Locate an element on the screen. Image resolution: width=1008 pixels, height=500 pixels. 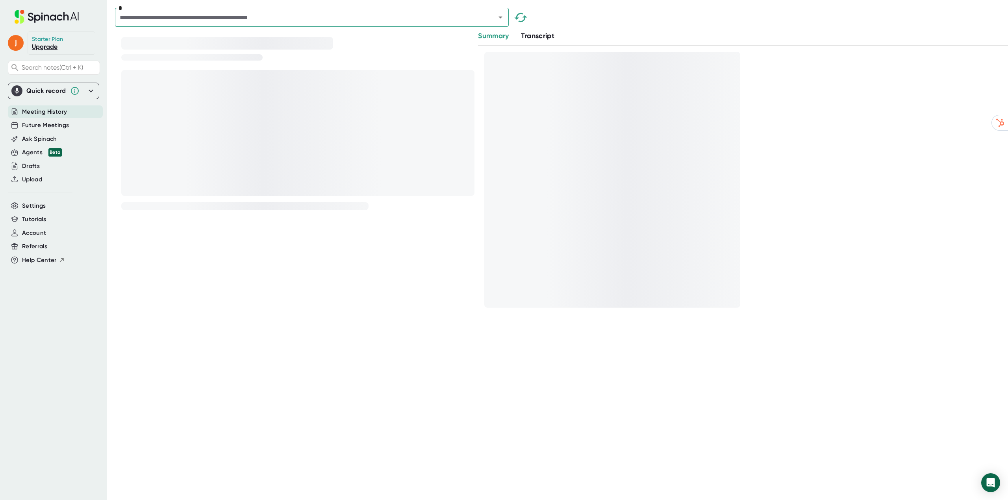
a: Upgrade is located at coordinates (44, 46).